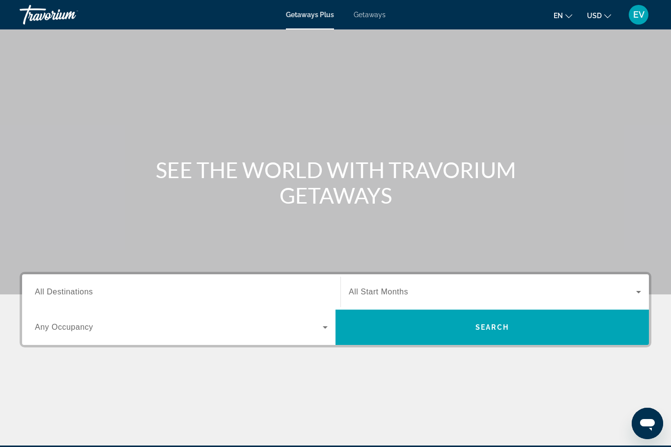 The width and height of the screenshot is (671, 447). I want to click on button: User Menu, so click(638, 15).